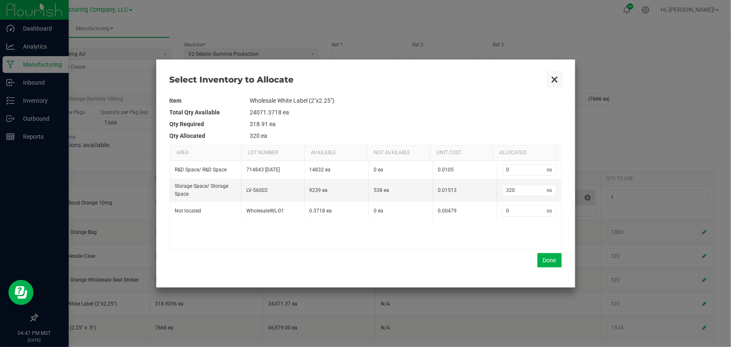  What do you see at coordinates (210, 101) in the screenshot?
I see `th: Item` at bounding box center [210, 101].